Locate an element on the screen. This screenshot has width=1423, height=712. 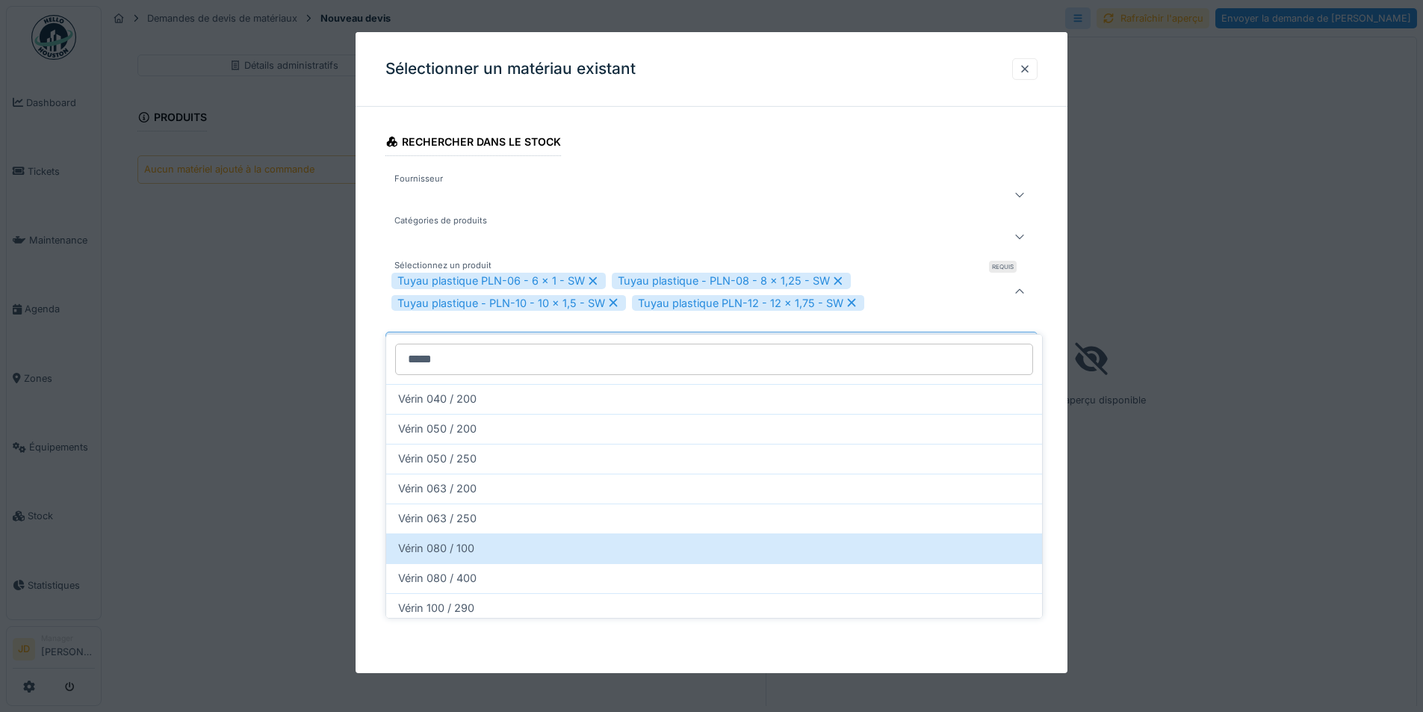
div: Tuyau plastique PLN-06 - 6 x 1 - SW is located at coordinates (498, 281).